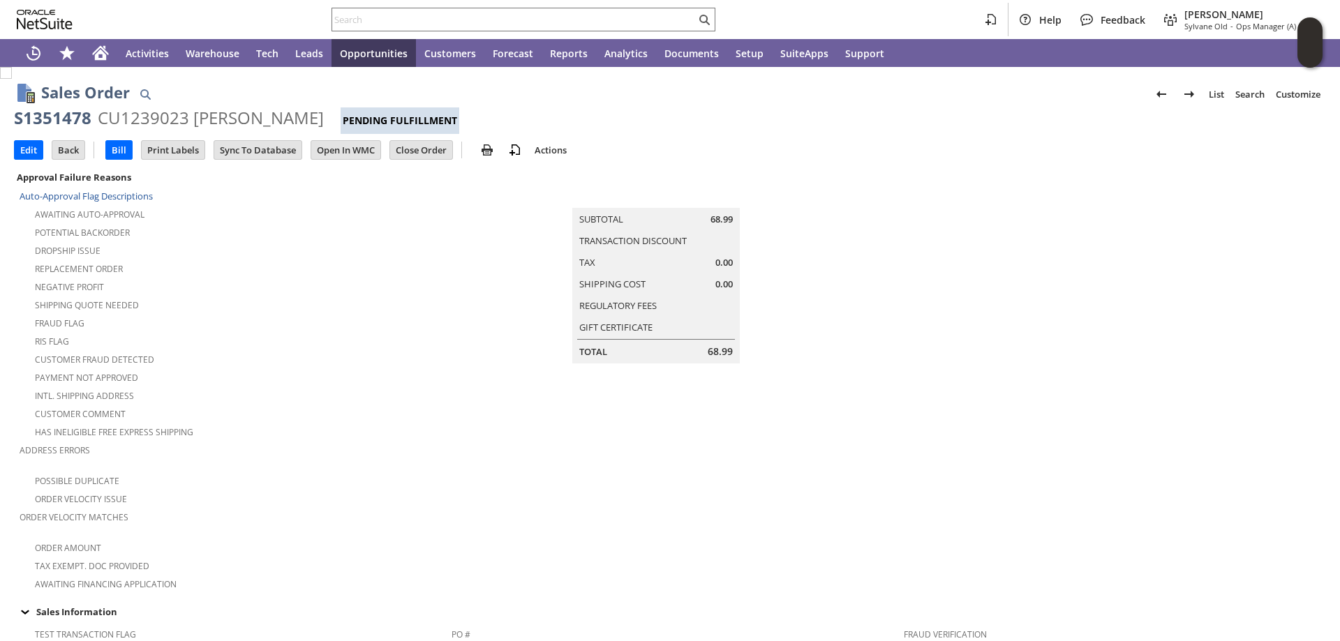 This screenshot has width=1340, height=641. I want to click on input: Edit, so click(29, 150).